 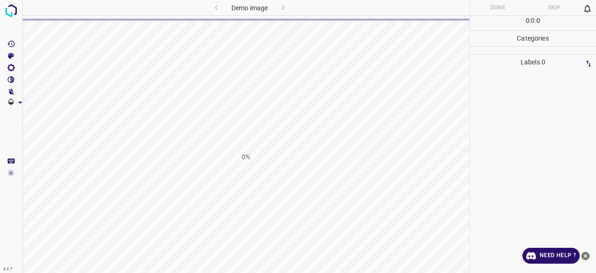 I want to click on div: 4.3.7, so click(x=8, y=269).